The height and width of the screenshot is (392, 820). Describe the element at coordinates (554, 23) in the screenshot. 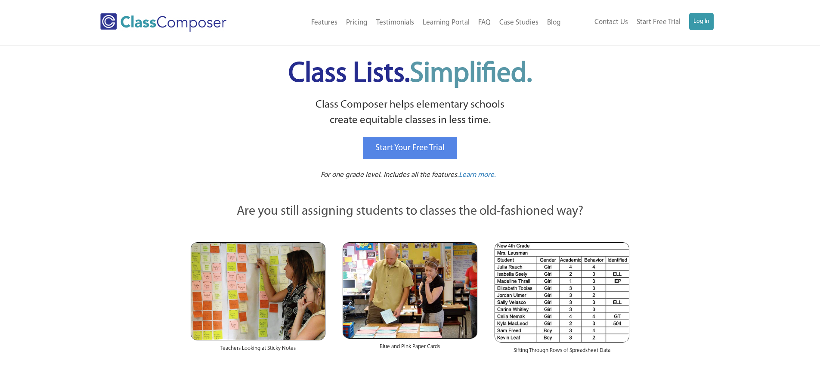

I see `a: Blog` at that location.